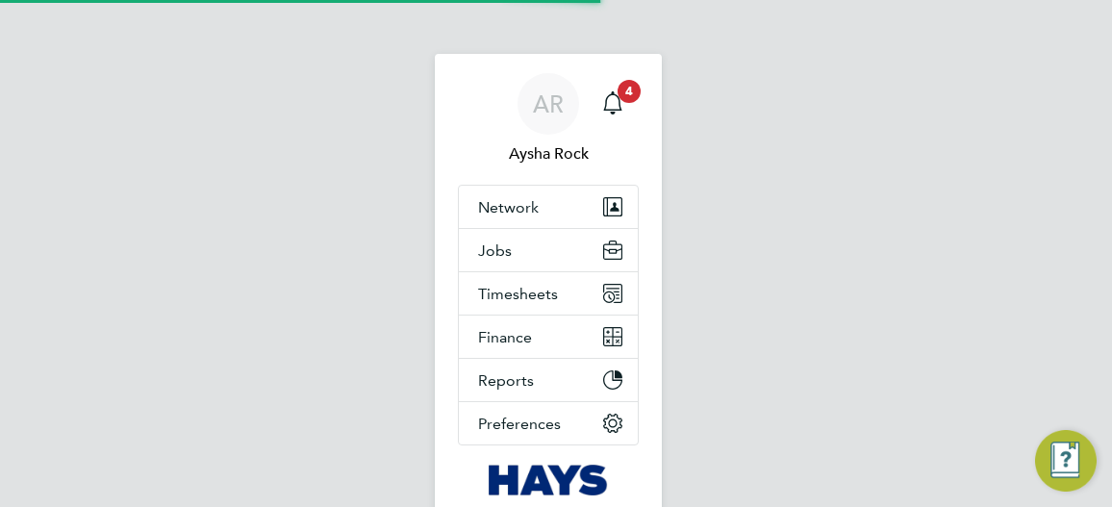  What do you see at coordinates (519, 423) in the screenshot?
I see `span: Preferences` at bounding box center [519, 423].